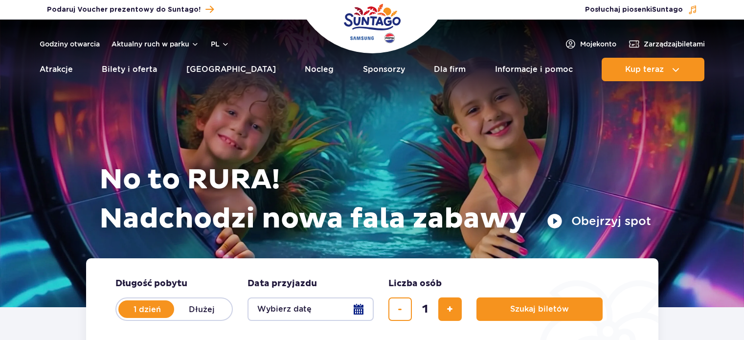 Image resolution: width=744 pixels, height=340 pixels. What do you see at coordinates (598, 44) in the screenshot?
I see `span: Moje konto` at bounding box center [598, 44].